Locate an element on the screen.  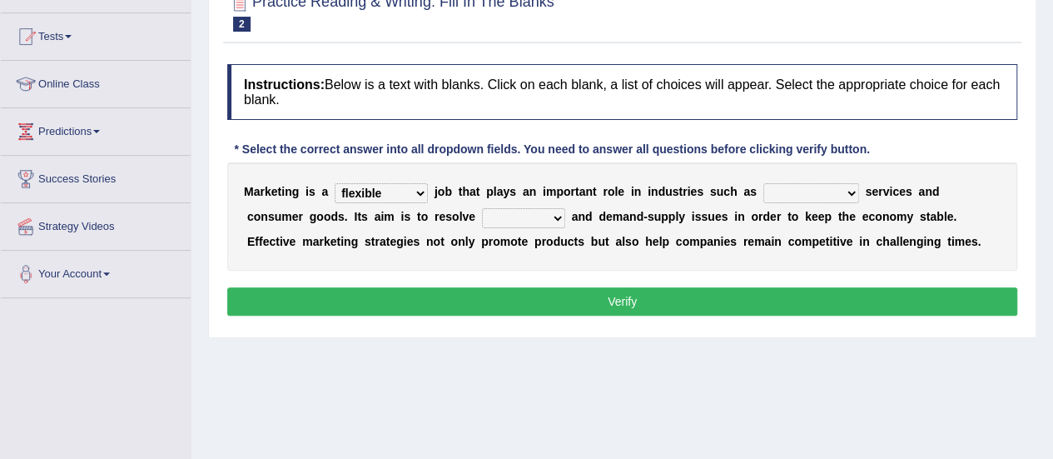
a: Predictions is located at coordinates (96, 129).